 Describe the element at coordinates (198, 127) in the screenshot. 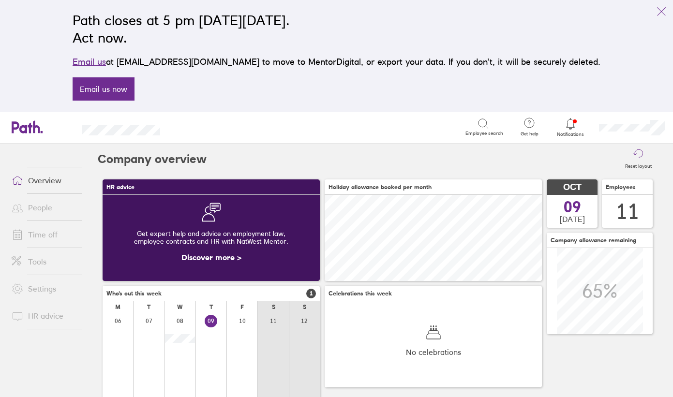

I see `div: Search` at that location.